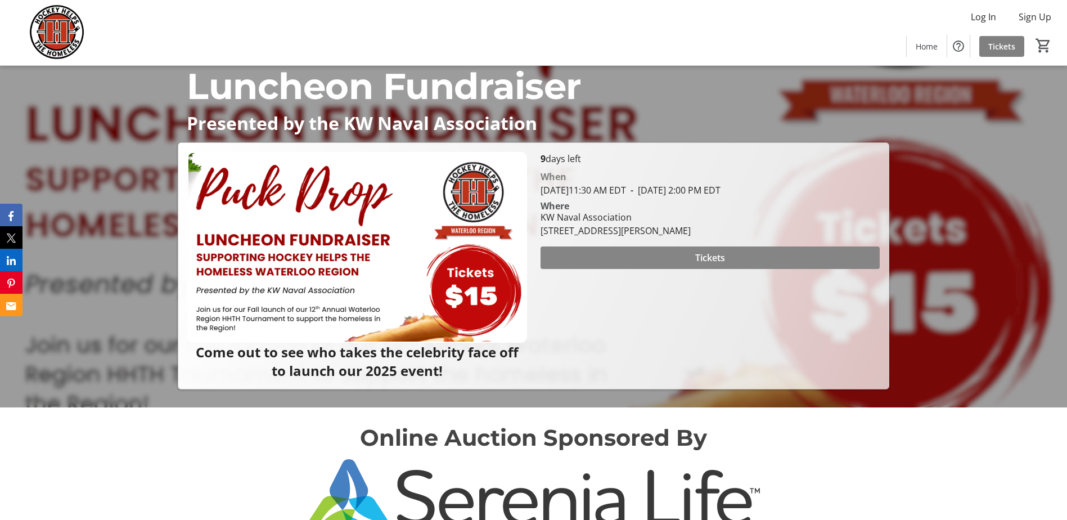 Image resolution: width=1067 pixels, height=520 pixels. Describe the element at coordinates (710, 258) in the screenshot. I see `button: Tickets` at that location.